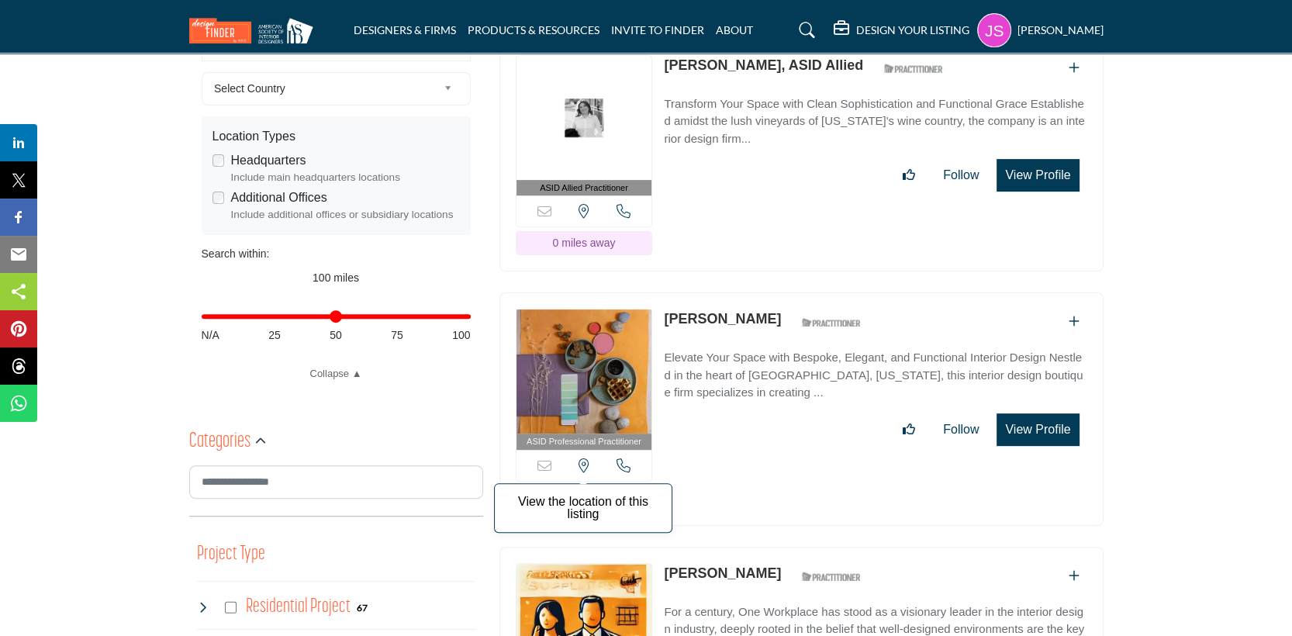 Image resolution: width=1292 pixels, height=636 pixels. What do you see at coordinates (584, 441) in the screenshot?
I see `span: ASID Professional Practitioner` at bounding box center [584, 441].